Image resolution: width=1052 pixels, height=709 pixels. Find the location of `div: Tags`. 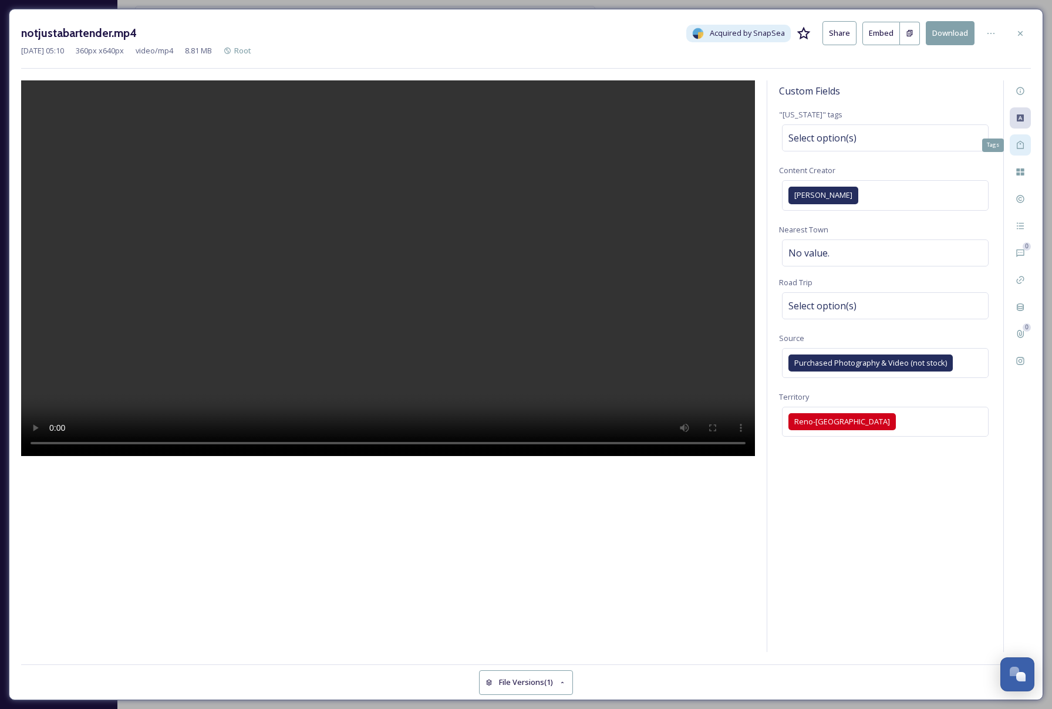

div: Tags is located at coordinates (993, 145).